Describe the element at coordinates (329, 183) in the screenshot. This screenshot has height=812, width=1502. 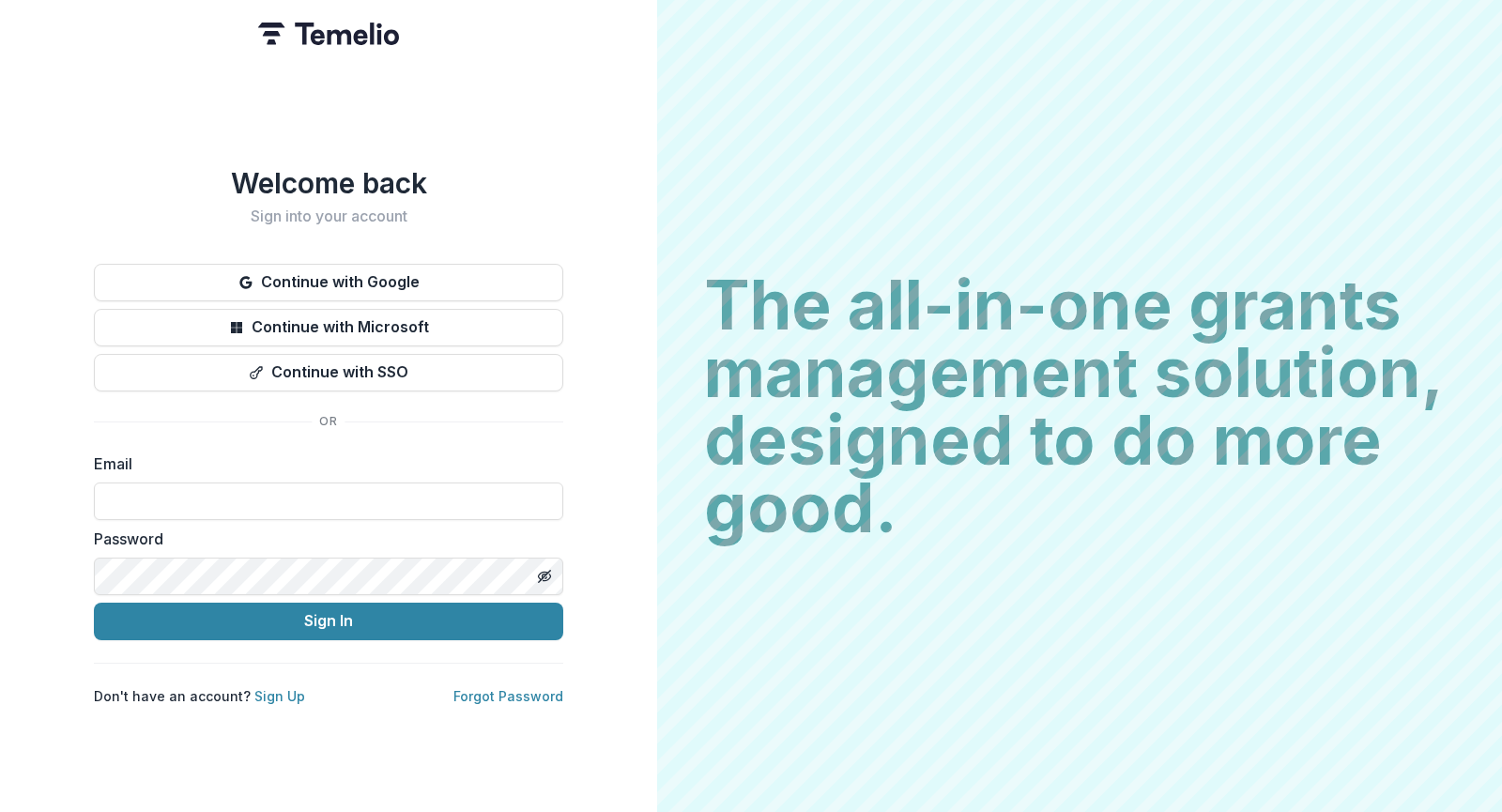
I see `h1: Welcome back` at that location.